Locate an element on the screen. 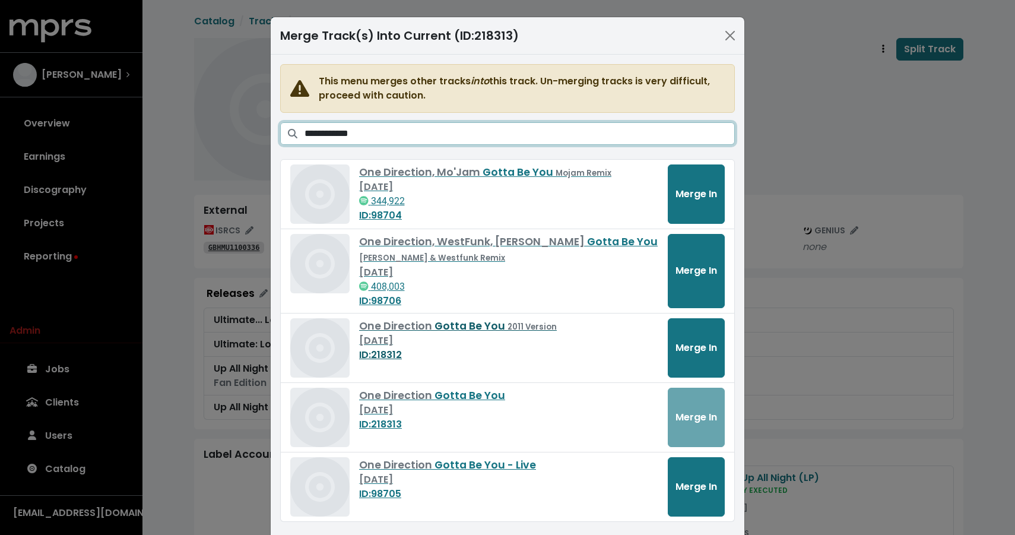 This screenshot has width=1015, height=535. div: ID: 218313 is located at coordinates (509, 424).